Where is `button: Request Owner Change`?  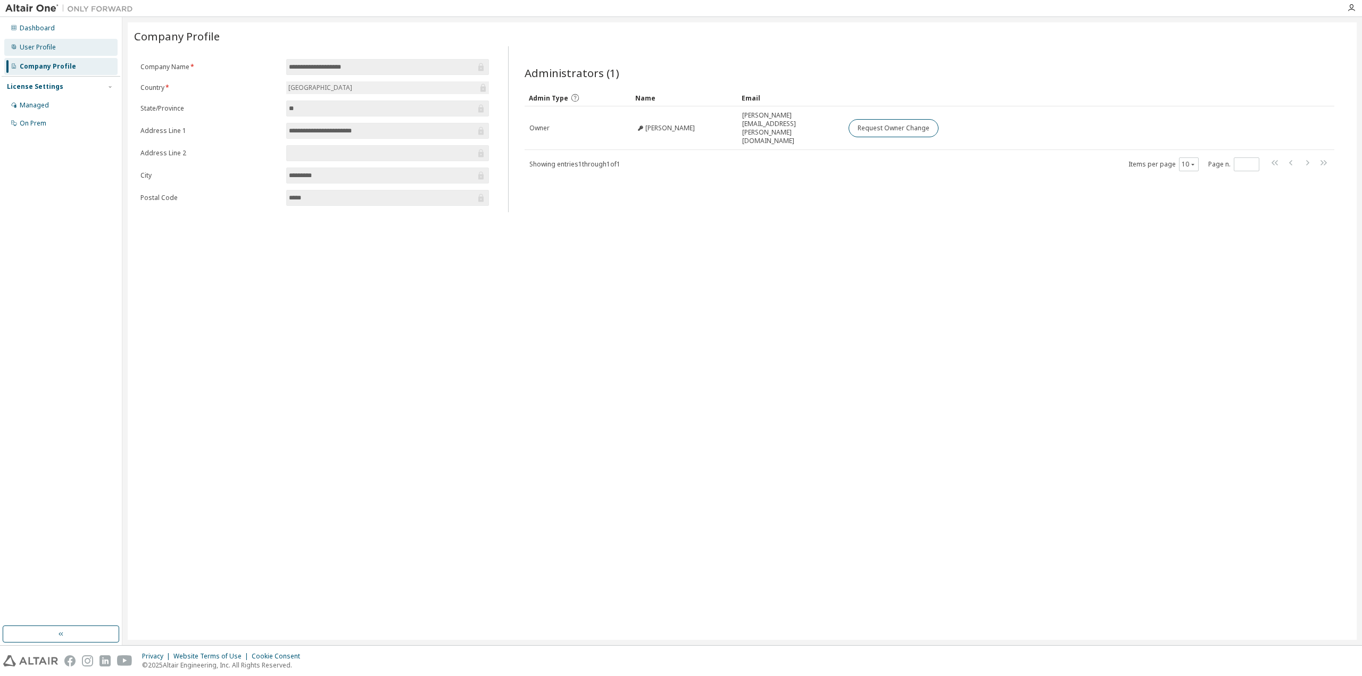 button: Request Owner Change is located at coordinates (893, 128).